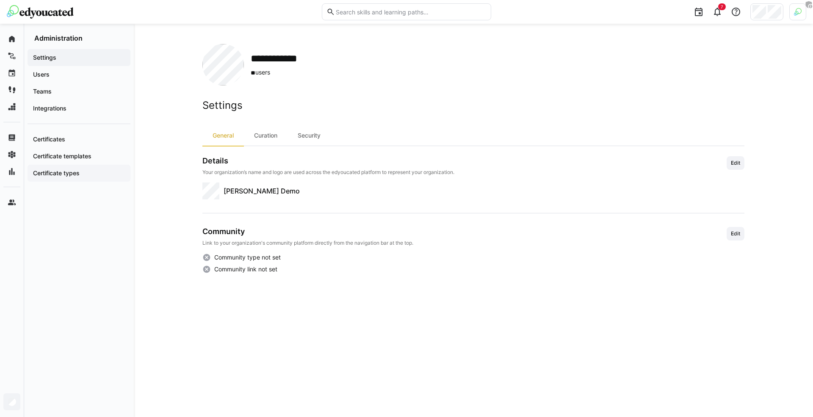 The image size is (813, 417). Describe the element at coordinates (309, 135) in the screenshot. I see `div: Security` at that location.